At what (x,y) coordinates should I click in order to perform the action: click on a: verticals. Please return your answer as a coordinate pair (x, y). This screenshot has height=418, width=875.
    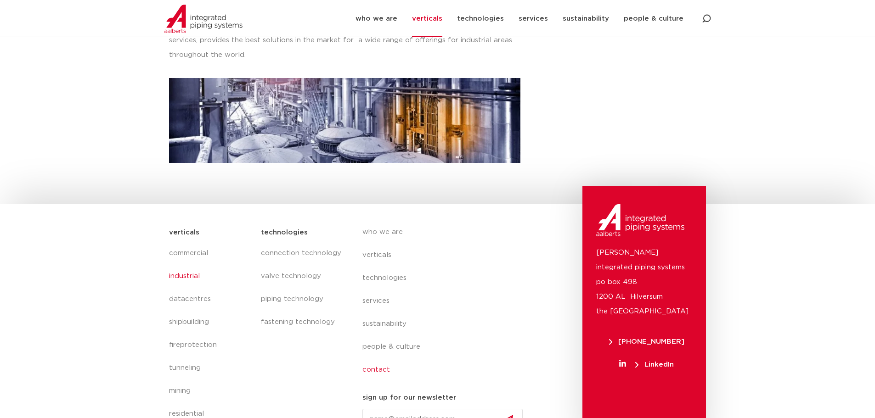
    Looking at the image, I should click on (446, 255).